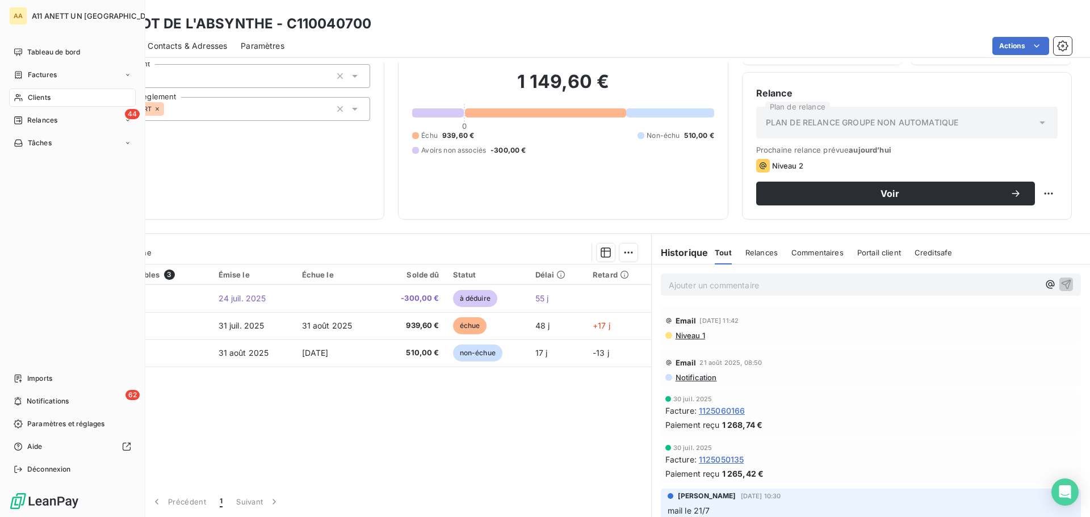 This screenshot has height=517, width=1090. Describe the element at coordinates (601, 353) in the screenshot. I see `span: -13 j` at that location.